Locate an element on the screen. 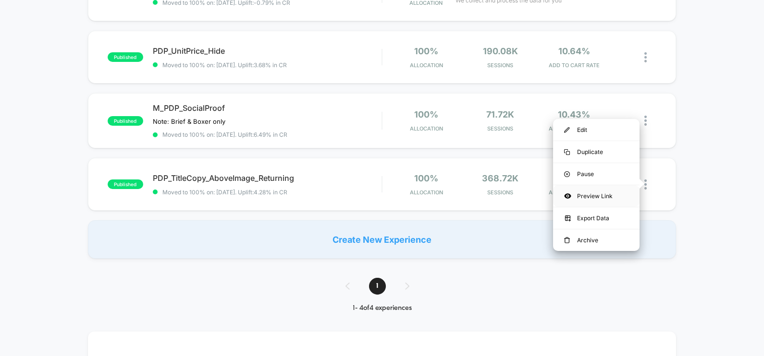 This screenshot has width=764, height=356. div: Preview Link is located at coordinates (596, 196).